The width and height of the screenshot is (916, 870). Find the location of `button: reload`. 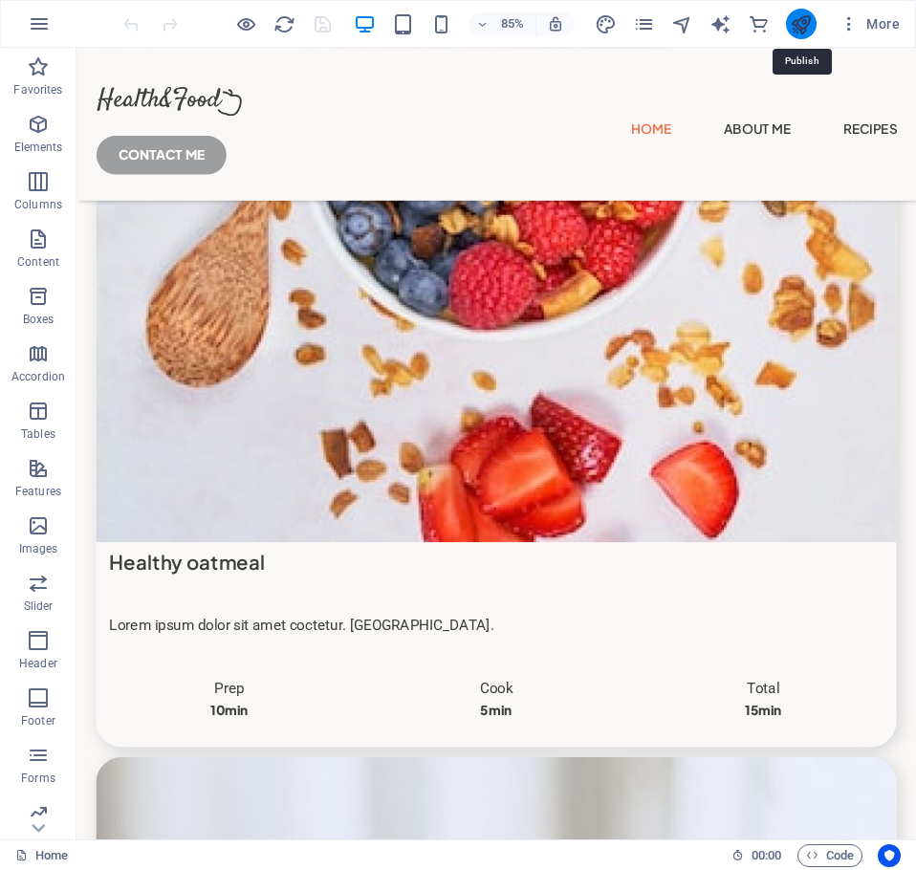

button: reload is located at coordinates (284, 24).